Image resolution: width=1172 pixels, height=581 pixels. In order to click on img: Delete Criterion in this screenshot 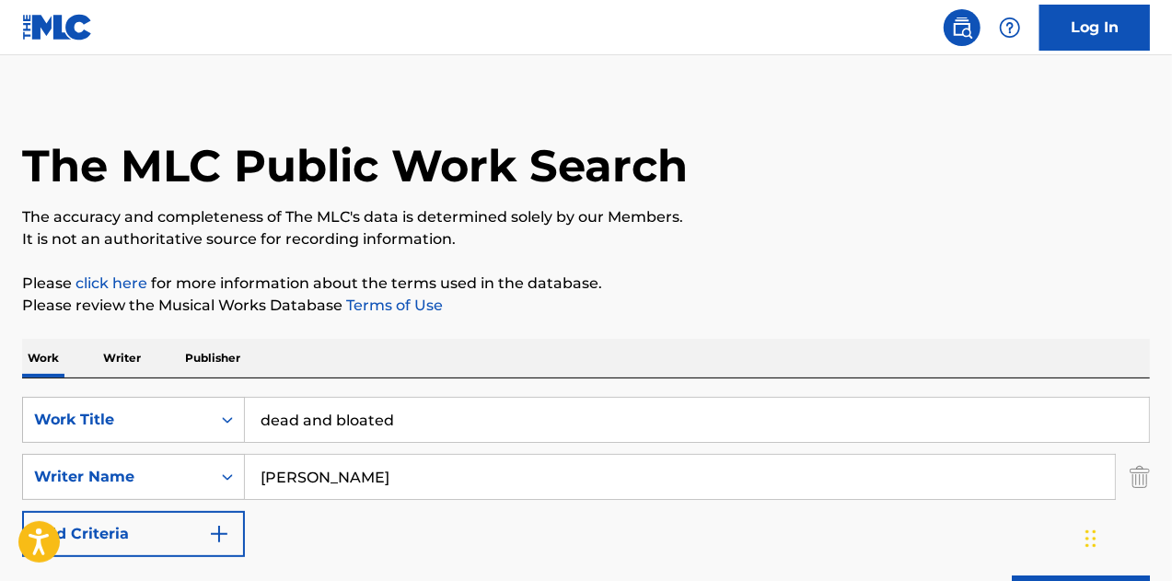, I will do `click(1139, 477)`.